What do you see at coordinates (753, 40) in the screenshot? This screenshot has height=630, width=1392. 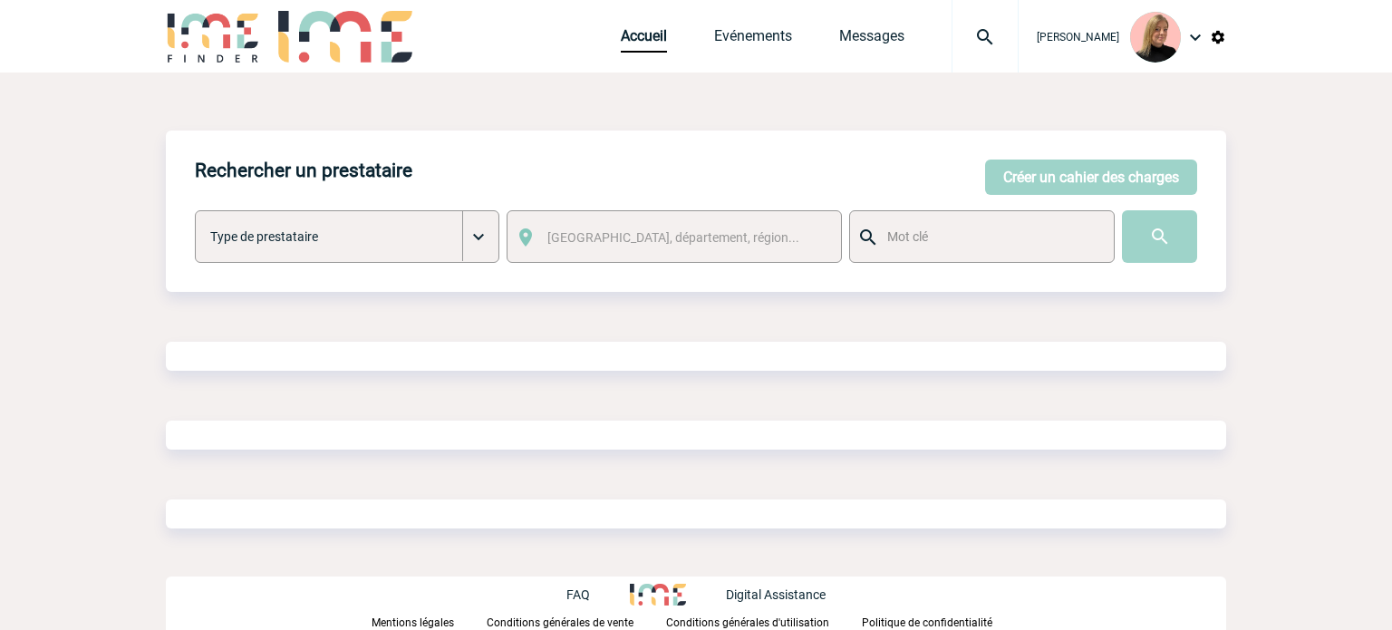 I see `a: Evénements` at bounding box center [753, 40].